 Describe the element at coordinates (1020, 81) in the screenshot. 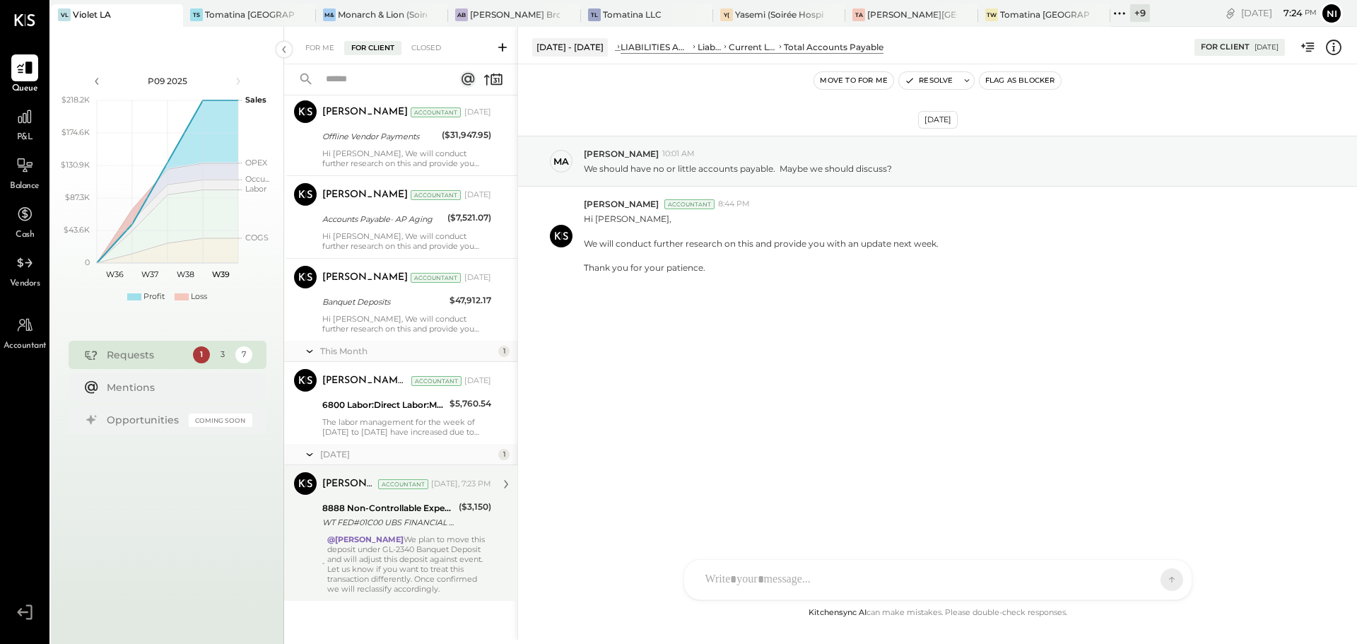

I see `button: Flag as Blocker` at that location.